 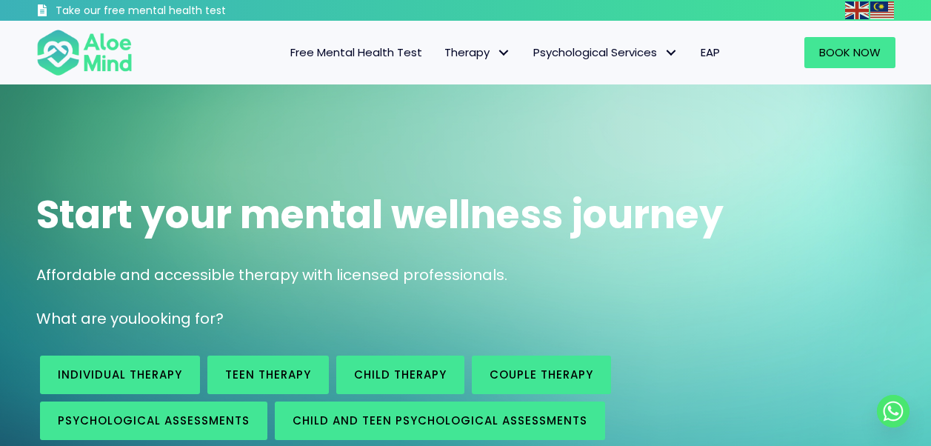 I want to click on a: TherapyTherapy: submenu, so click(x=478, y=53).